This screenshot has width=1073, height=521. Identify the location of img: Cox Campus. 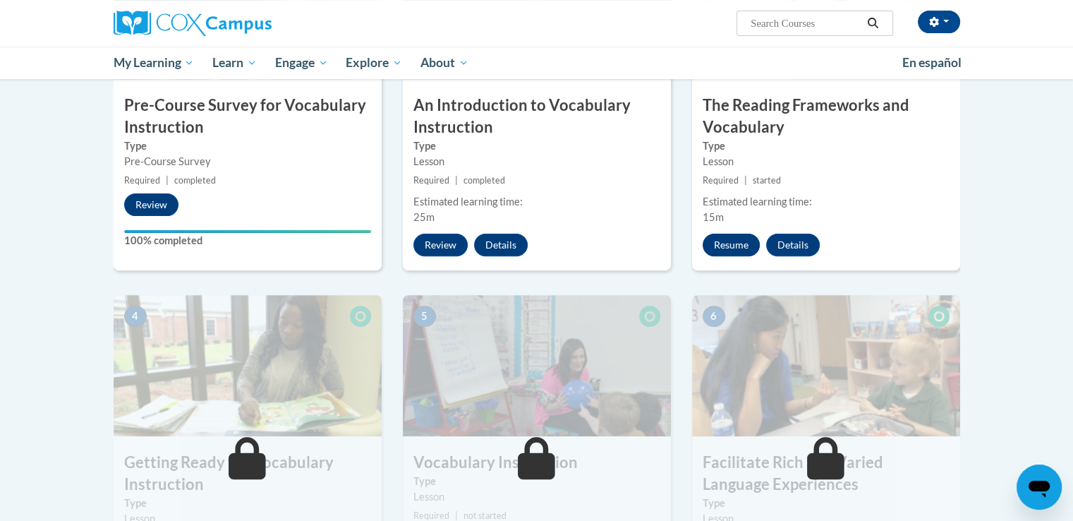
(193, 23).